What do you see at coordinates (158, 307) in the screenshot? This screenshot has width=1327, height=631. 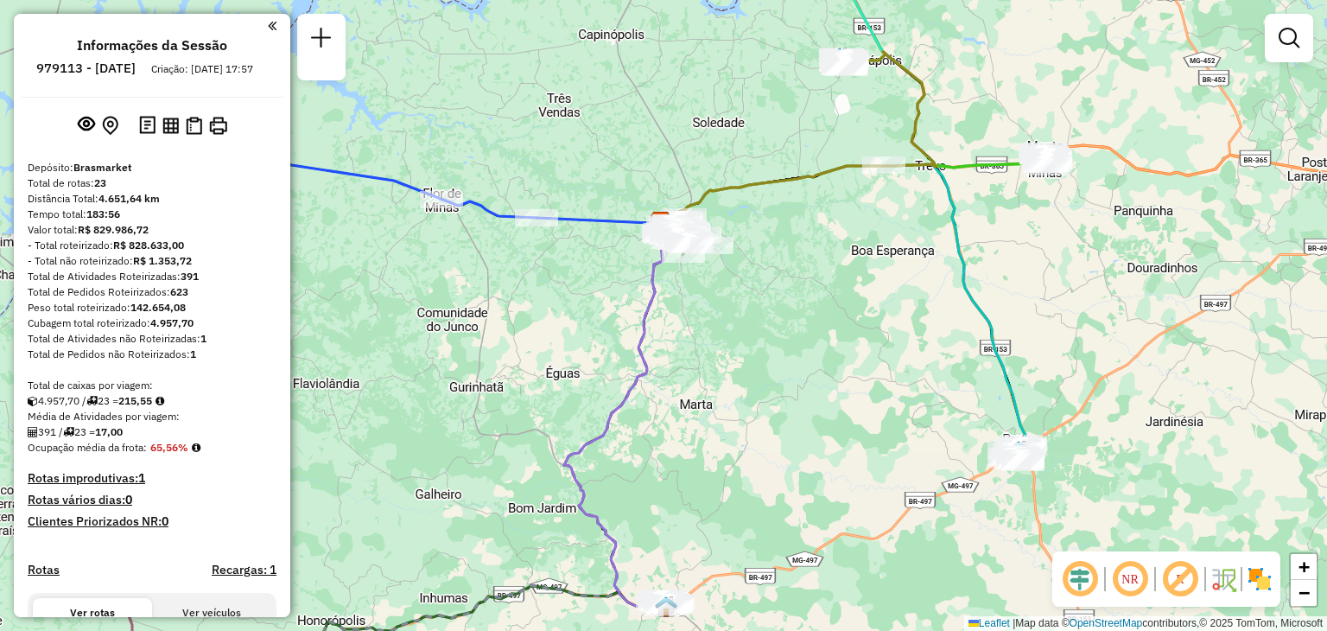 I see `strong: 142.654,08` at bounding box center [158, 307].